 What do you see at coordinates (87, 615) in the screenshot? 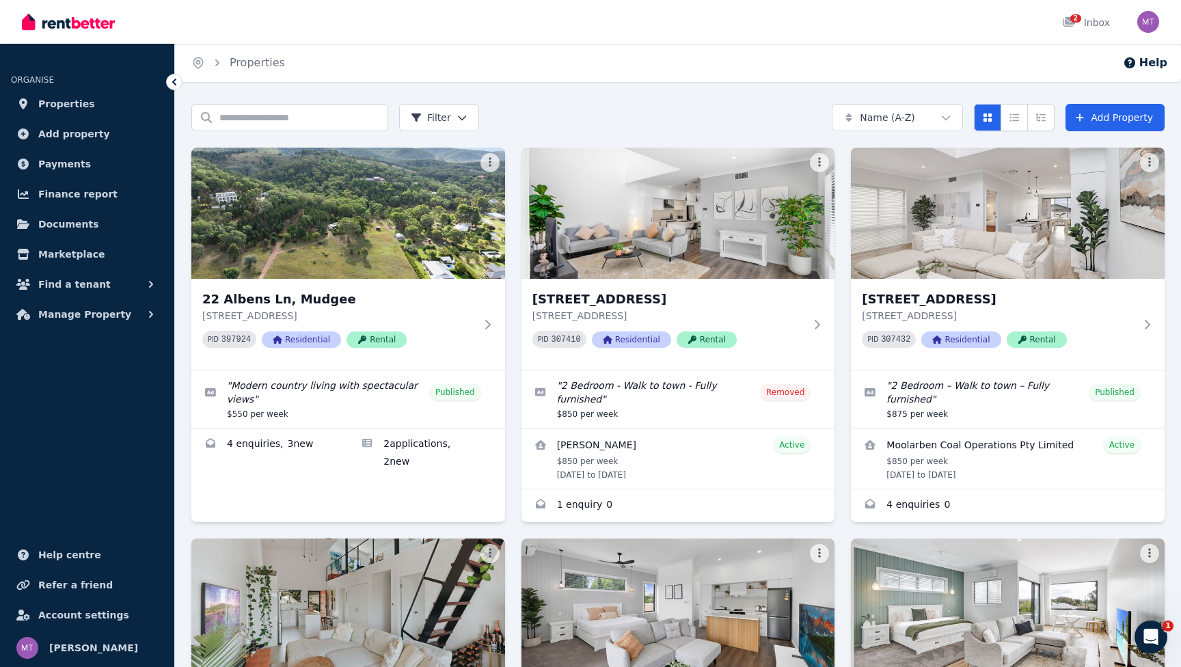
I see `a: Account settings` at bounding box center [87, 615].